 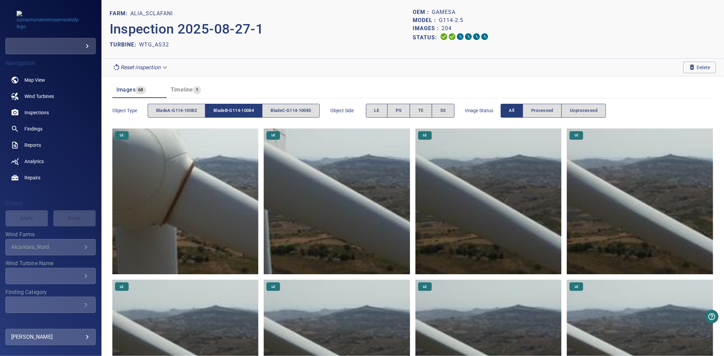 What do you see at coordinates (51, 293) in the screenshot?
I see `label: Finding Category` at bounding box center [51, 293].